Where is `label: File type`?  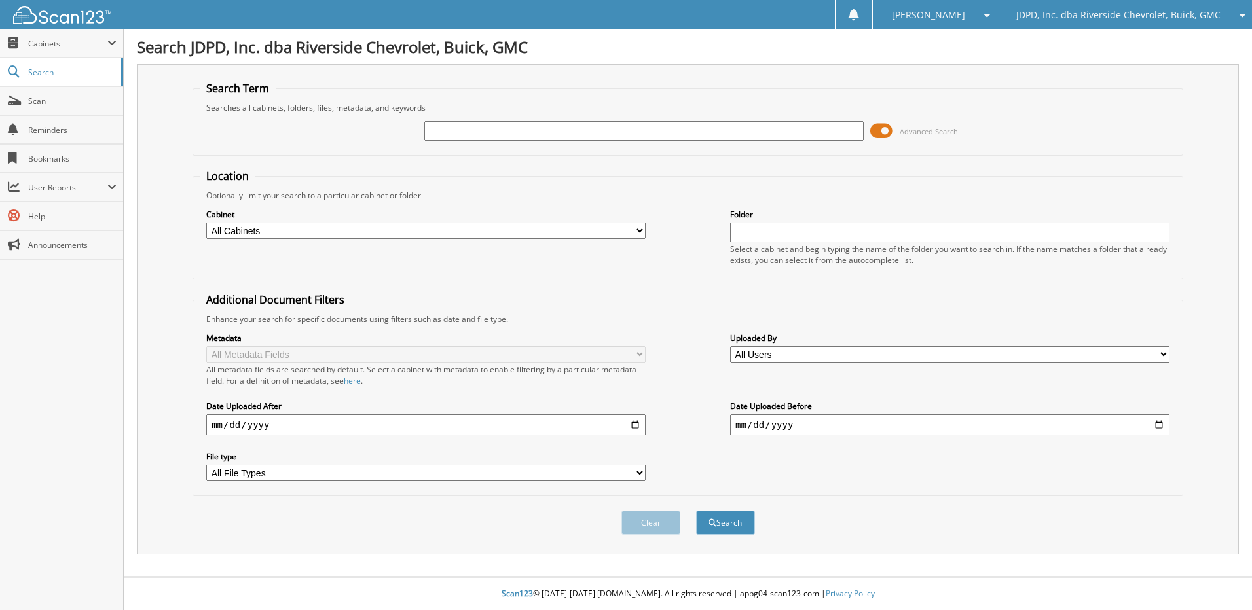 label: File type is located at coordinates (426, 456).